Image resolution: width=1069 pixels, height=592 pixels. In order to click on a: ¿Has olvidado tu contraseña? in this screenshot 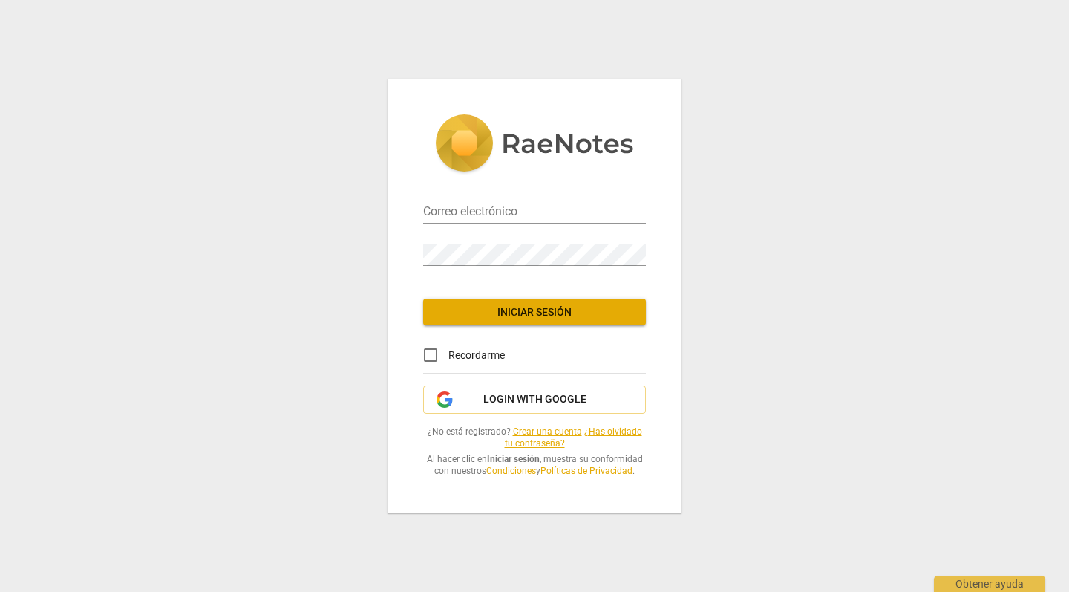, I will do `click(573, 437)`.